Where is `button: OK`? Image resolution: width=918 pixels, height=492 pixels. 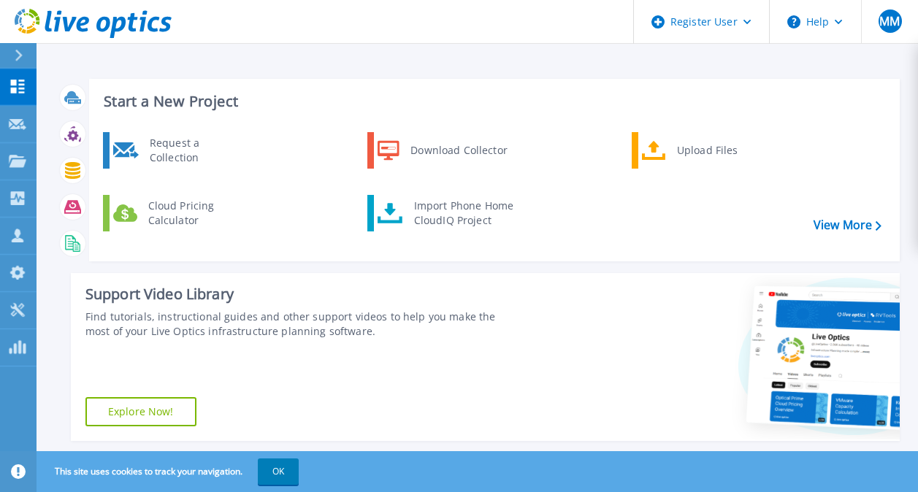
button: OK is located at coordinates (278, 472).